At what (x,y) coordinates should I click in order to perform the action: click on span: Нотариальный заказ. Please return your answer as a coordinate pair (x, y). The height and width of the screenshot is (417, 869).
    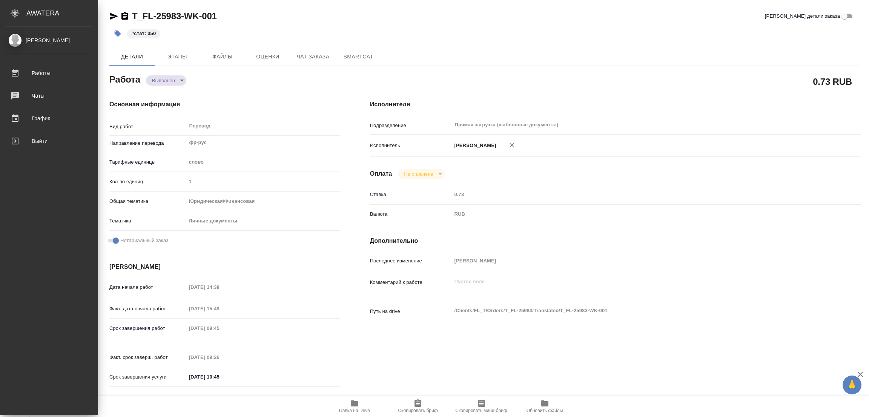
    Looking at the image, I should click on (144, 241).